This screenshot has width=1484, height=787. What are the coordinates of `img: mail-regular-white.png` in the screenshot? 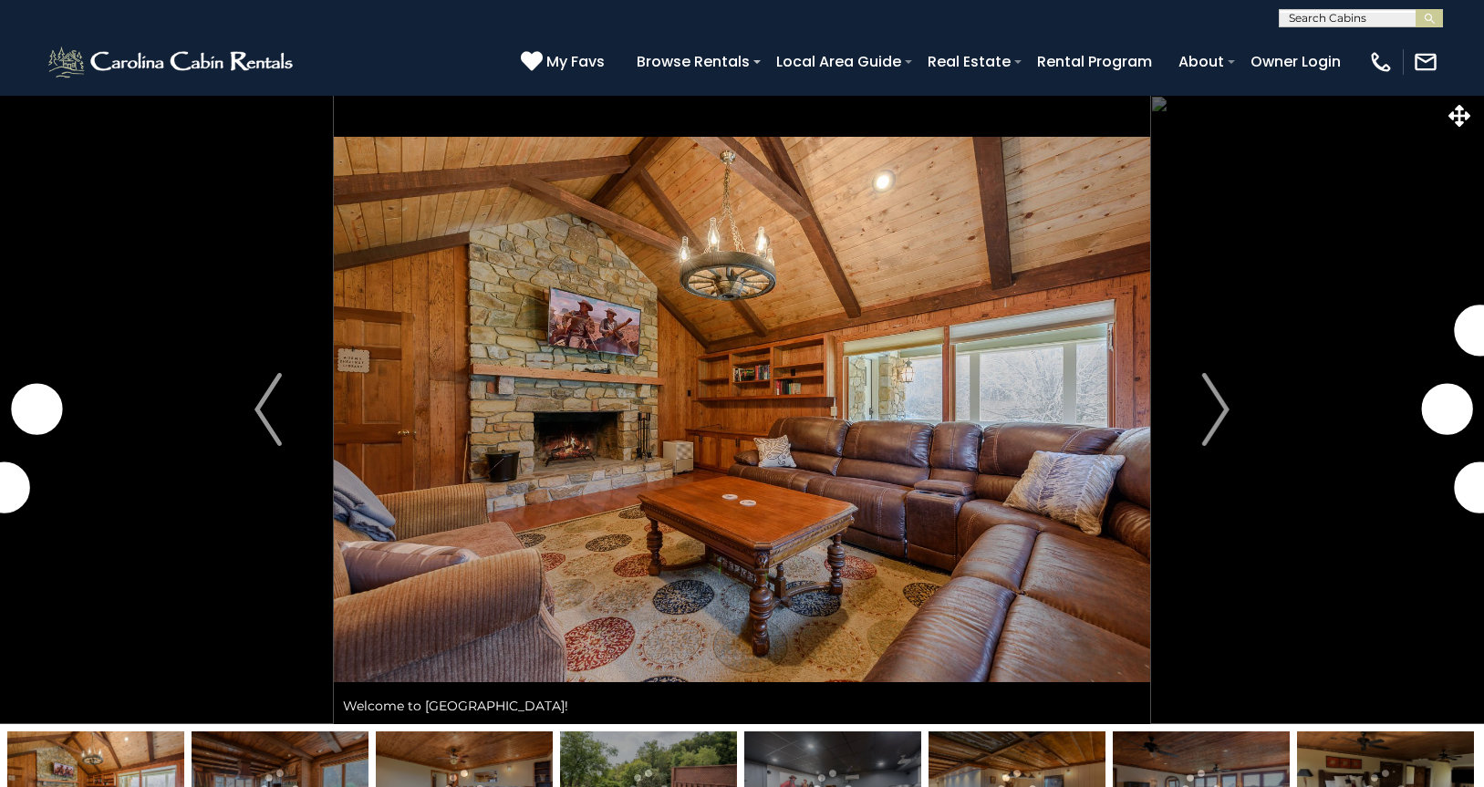 It's located at (1426, 62).